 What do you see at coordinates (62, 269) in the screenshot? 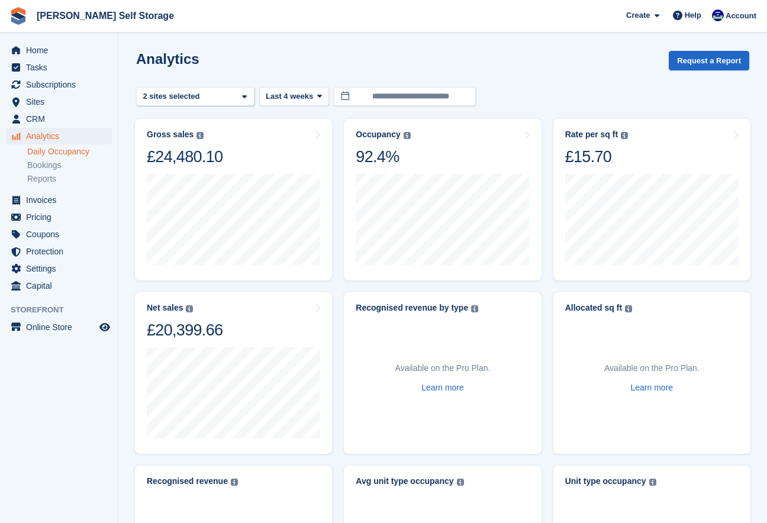
I see `span: Settings` at bounding box center [62, 269].